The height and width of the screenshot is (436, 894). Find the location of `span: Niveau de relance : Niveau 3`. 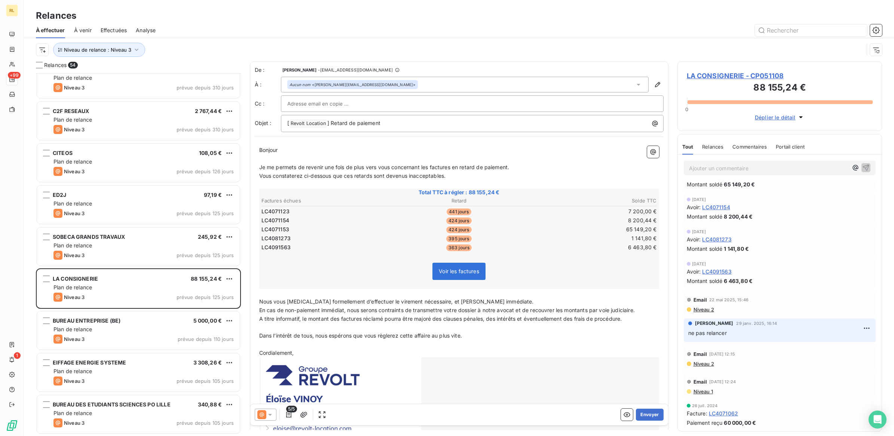

span: Niveau de relance : Niveau 3 is located at coordinates (98, 50).